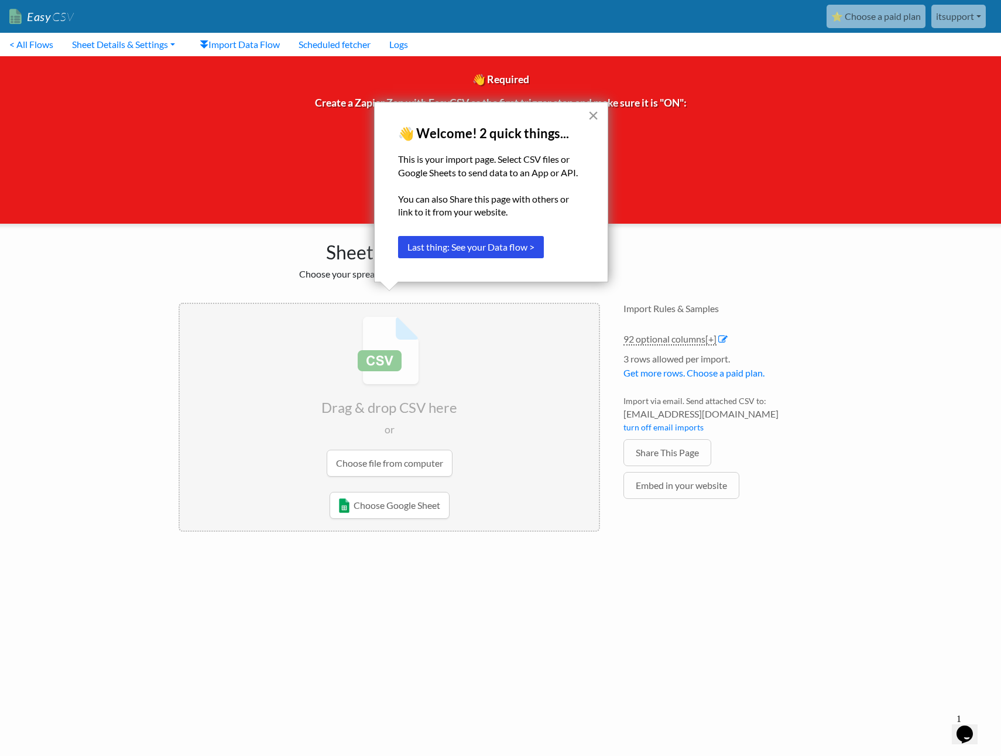 The width and height of the screenshot is (1001, 756). Describe the element at coordinates (668, 453) in the screenshot. I see `a: Share This Page` at that location.